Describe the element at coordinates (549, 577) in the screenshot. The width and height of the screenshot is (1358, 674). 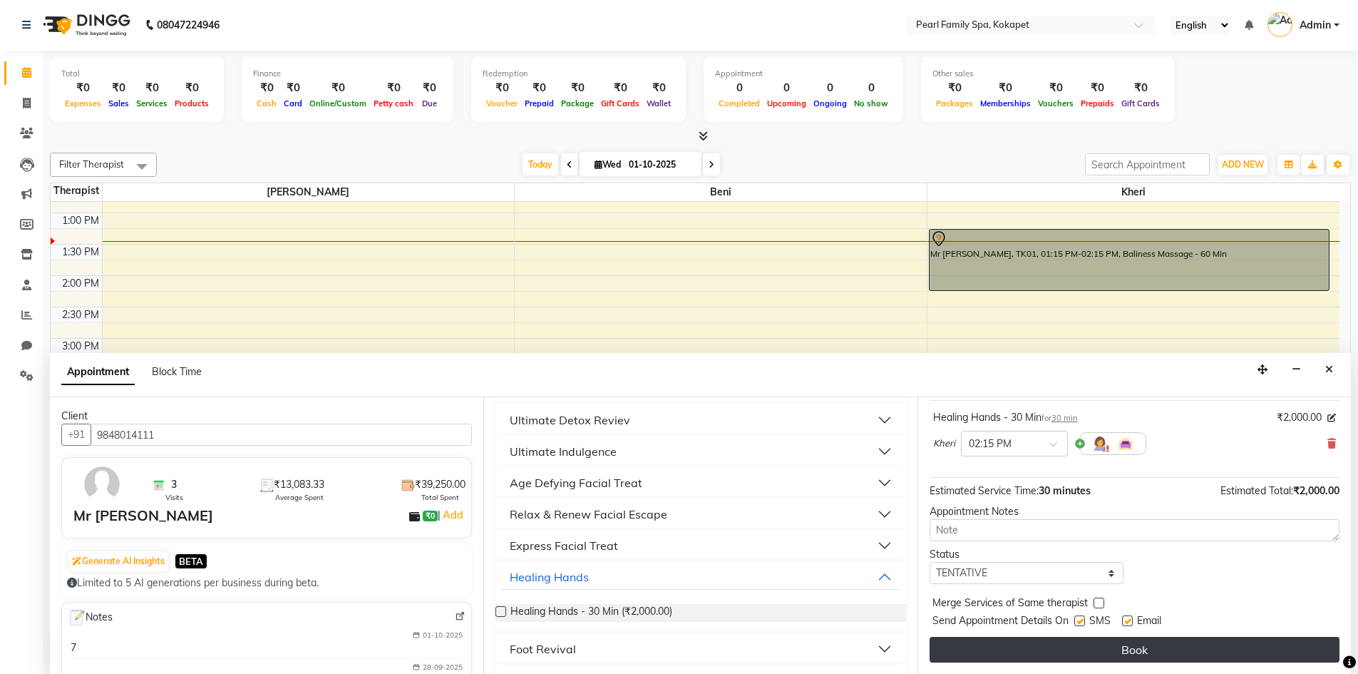
I see `div: Healing Hands` at that location.